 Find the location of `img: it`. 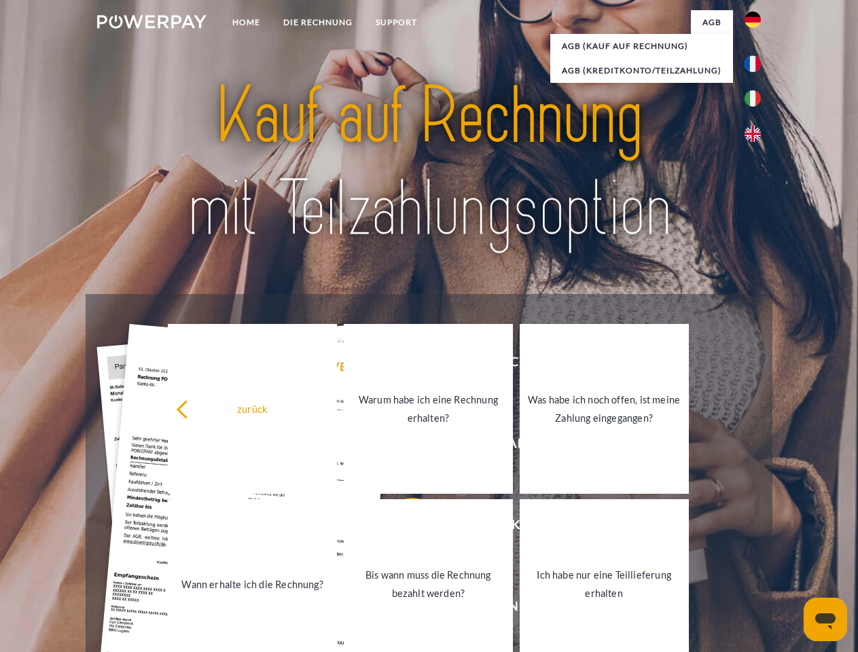

img: it is located at coordinates (753, 98).